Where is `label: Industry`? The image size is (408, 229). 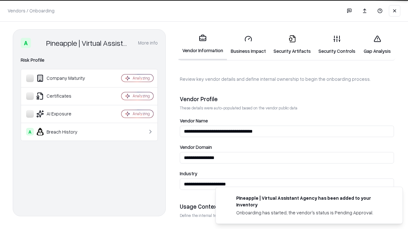 label: Industry is located at coordinates (287, 174).